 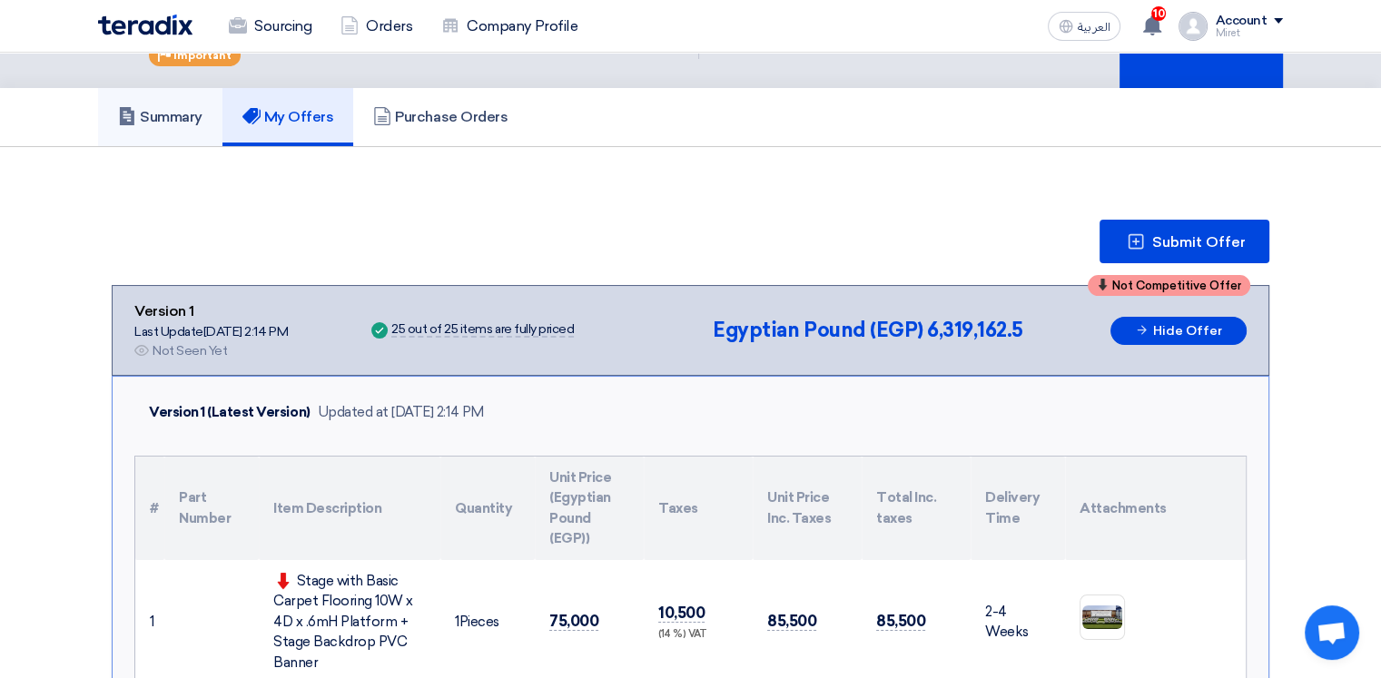 I want to click on th: Unit Price Inc. Taxes, so click(x=807, y=508).